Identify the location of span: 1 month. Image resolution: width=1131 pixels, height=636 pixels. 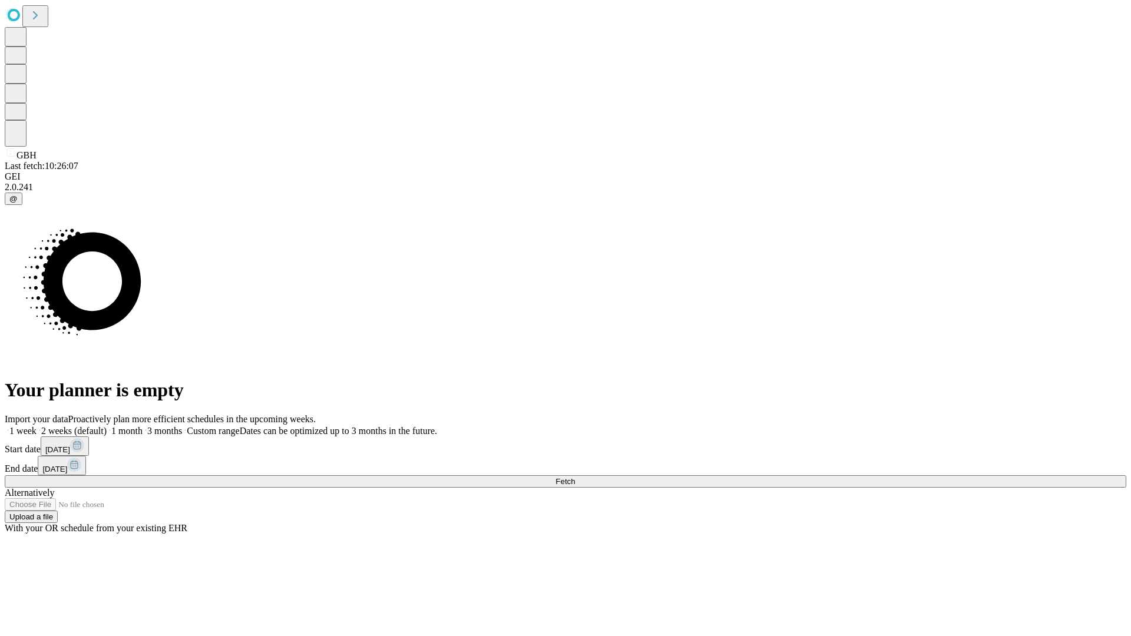
(127, 431).